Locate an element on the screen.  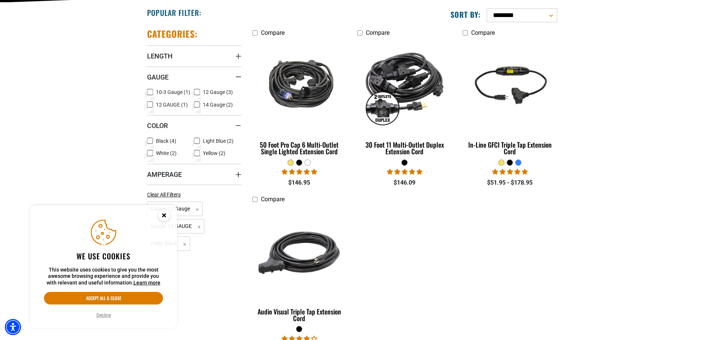
label: Sort by: is located at coordinates (465, 14).